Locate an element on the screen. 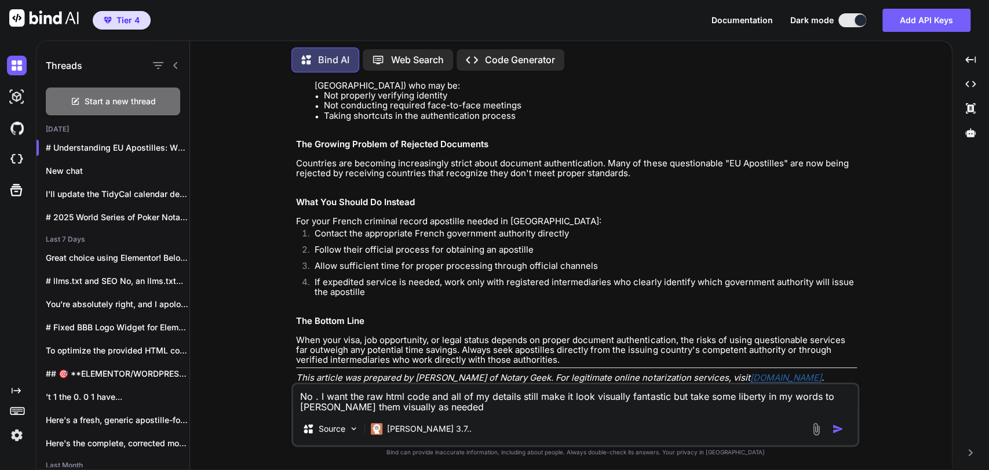 The width and height of the screenshot is (989, 470). img: icon is located at coordinates (838, 429).